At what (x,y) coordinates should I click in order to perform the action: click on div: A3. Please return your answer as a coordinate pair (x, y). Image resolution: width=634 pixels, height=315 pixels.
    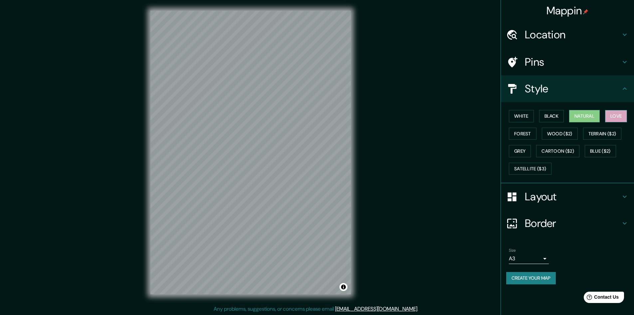
    Looking at the image, I should click on (529, 258).